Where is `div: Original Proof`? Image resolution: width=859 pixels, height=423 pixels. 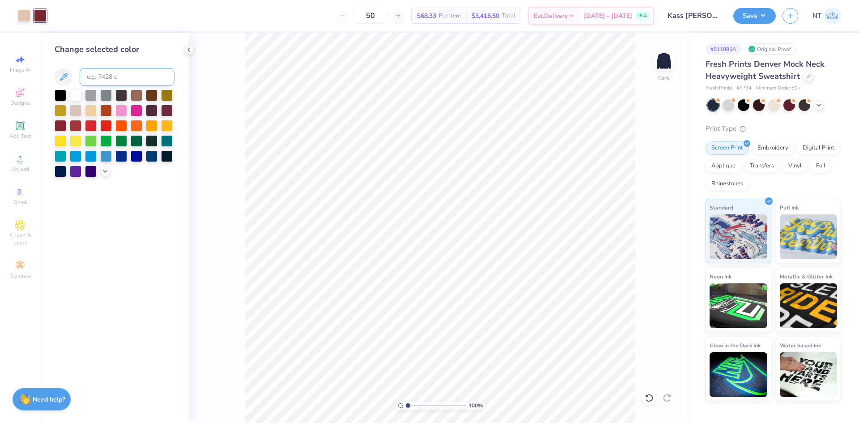
div: Original Proof is located at coordinates (771, 49).